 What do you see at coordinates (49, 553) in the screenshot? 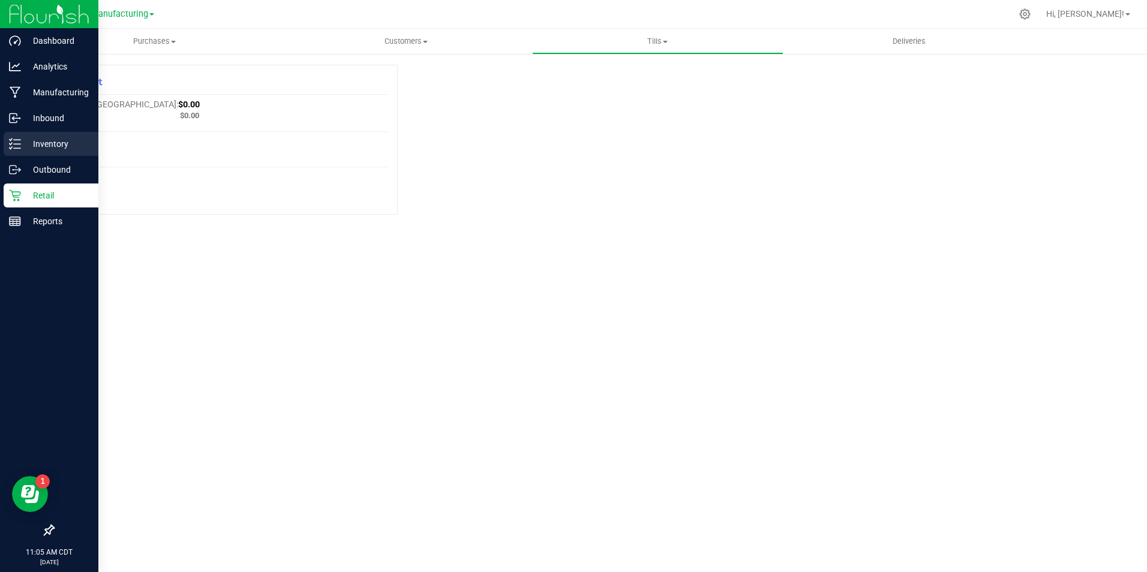
I see `p: 11:05 AM CDT` at bounding box center [49, 553].